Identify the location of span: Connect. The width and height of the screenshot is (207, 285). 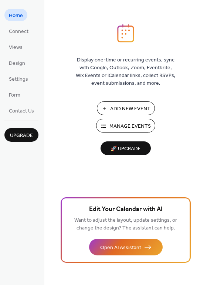
(19, 31).